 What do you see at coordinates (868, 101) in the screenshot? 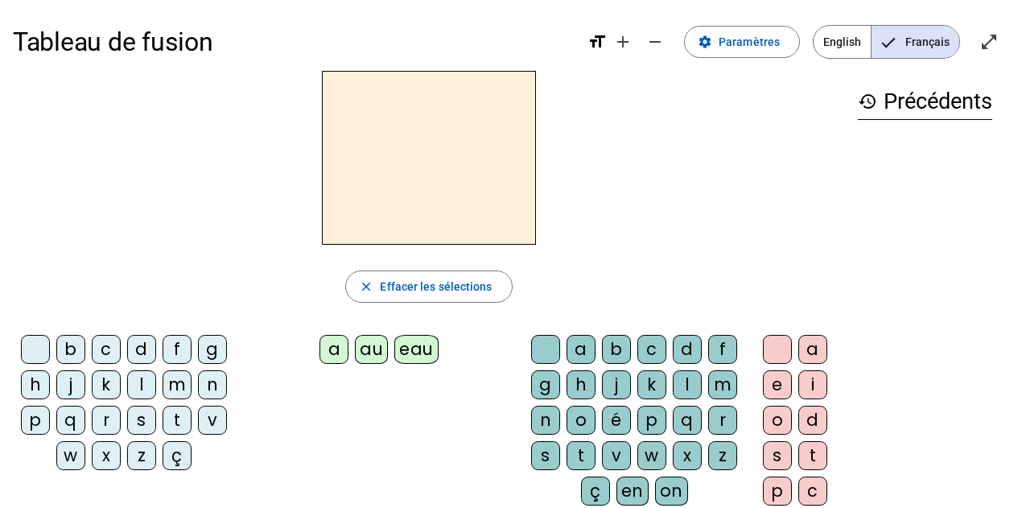
I see `mat-icon: history` at bounding box center [868, 101].